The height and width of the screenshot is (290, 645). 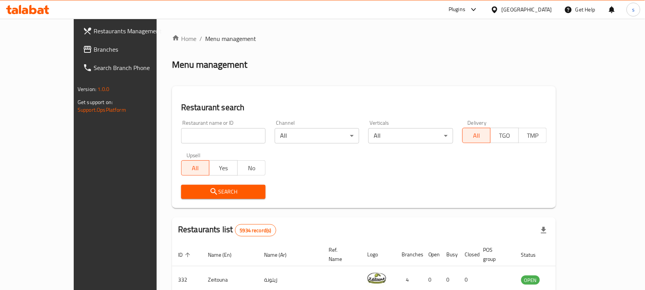 I want to click on nav: breadcrumb, so click(x=364, y=39).